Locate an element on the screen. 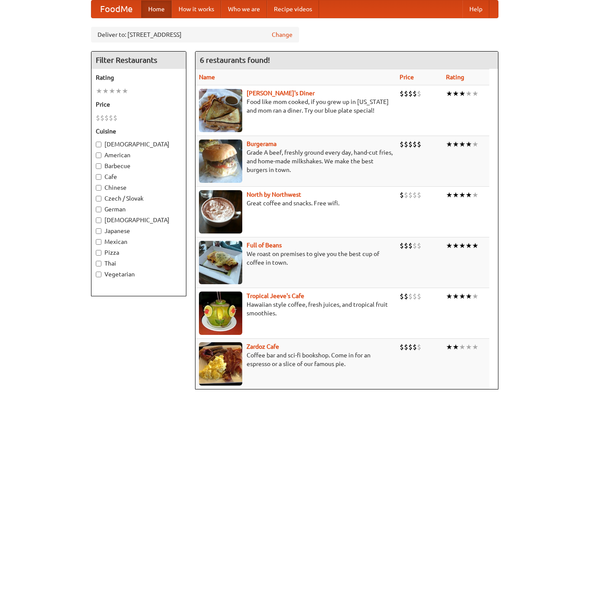 Image resolution: width=589 pixels, height=613 pixels. input: Barbecue is located at coordinates (98, 166).